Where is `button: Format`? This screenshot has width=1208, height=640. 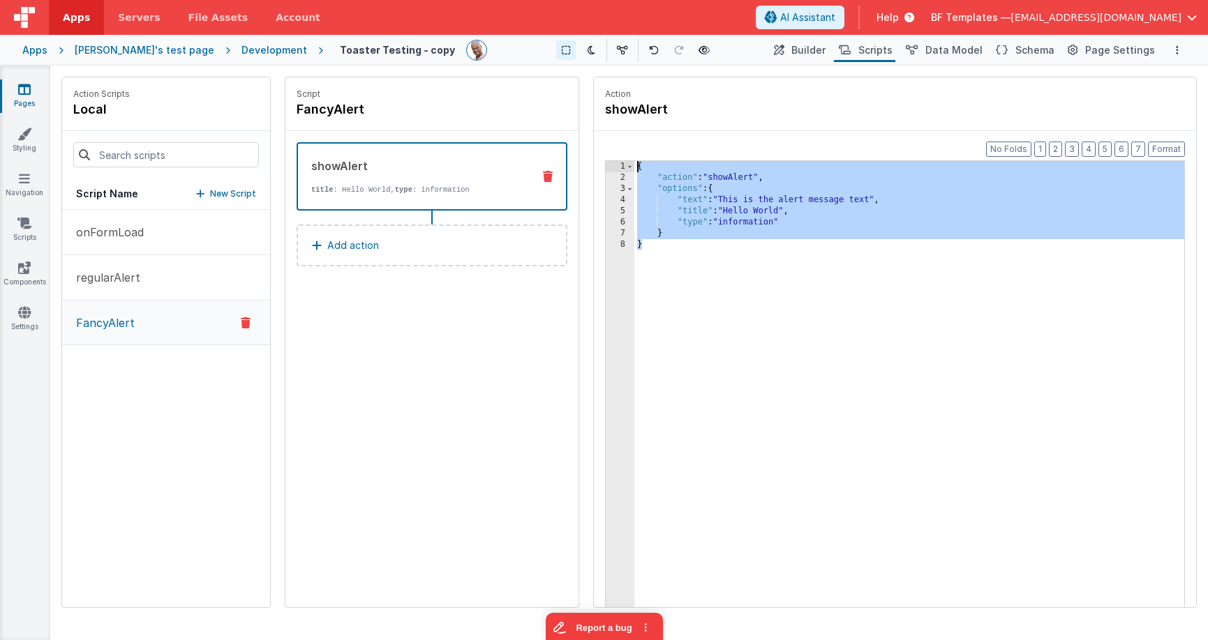 button: Format is located at coordinates (1166, 149).